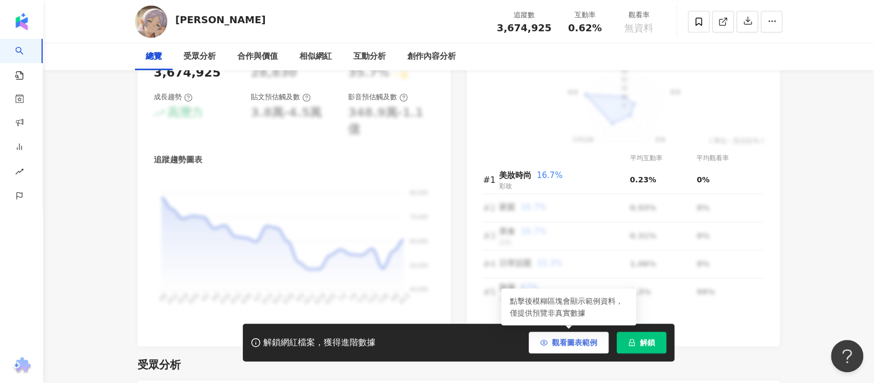 This screenshot has width=874, height=383. Describe the element at coordinates (281, 97) in the screenshot. I see `div: 貼文預估觸及數` at that location.